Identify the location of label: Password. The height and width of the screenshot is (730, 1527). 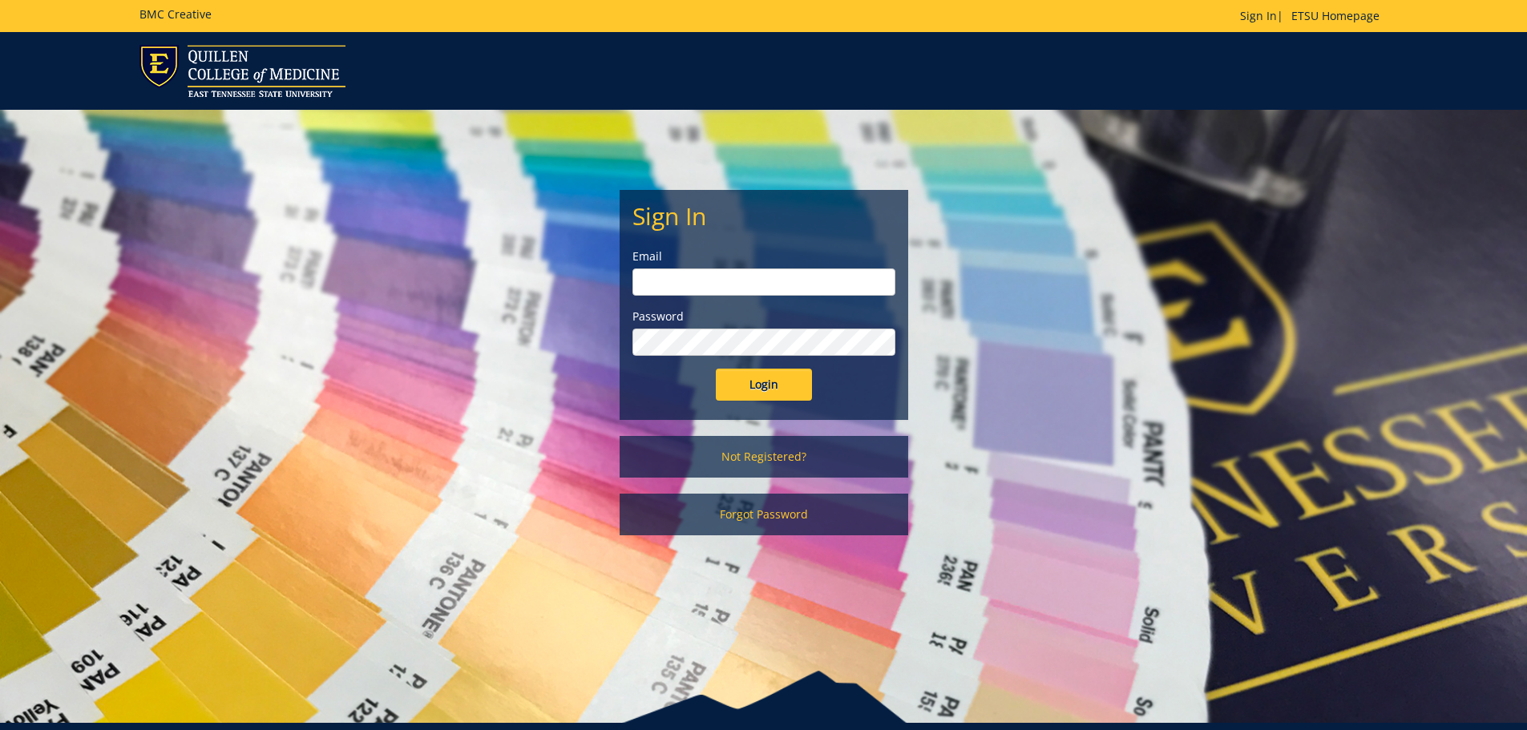
(764, 317).